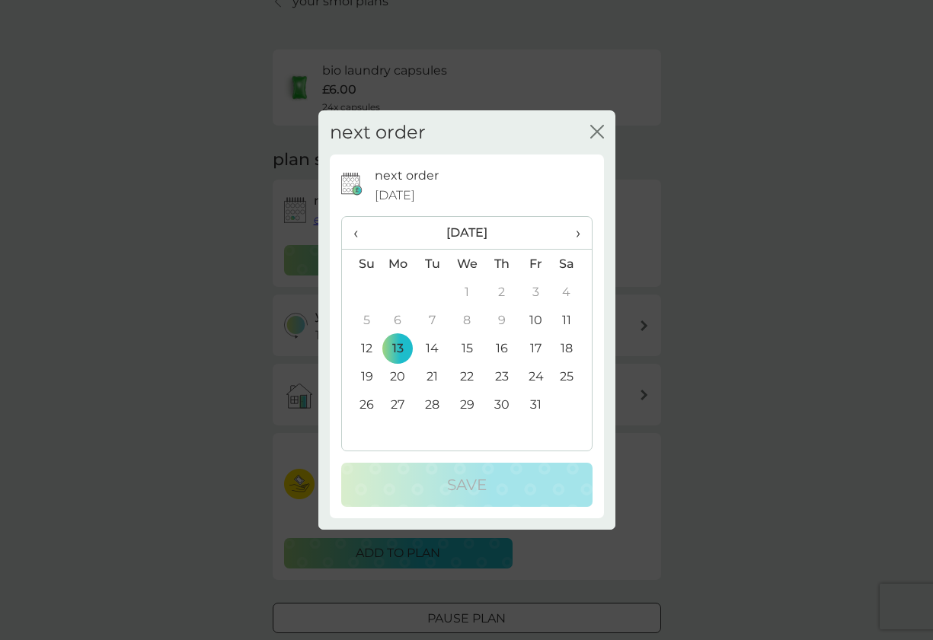 This screenshot has height=640, width=933. What do you see at coordinates (407, 176) in the screenshot?
I see `p: next order` at bounding box center [407, 176].